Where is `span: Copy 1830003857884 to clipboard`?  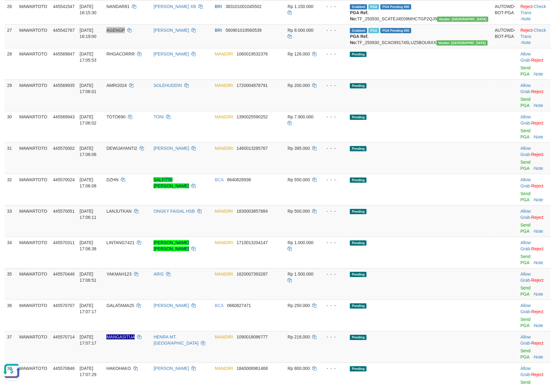
span: Copy 1830003857884 to clipboard is located at coordinates (252, 211).